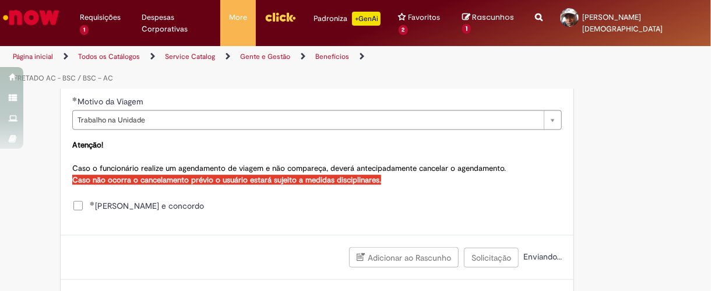 The width and height of the screenshot is (711, 291). What do you see at coordinates (111, 101) in the screenshot?
I see `span: Motivo da Viagem` at bounding box center [111, 101].